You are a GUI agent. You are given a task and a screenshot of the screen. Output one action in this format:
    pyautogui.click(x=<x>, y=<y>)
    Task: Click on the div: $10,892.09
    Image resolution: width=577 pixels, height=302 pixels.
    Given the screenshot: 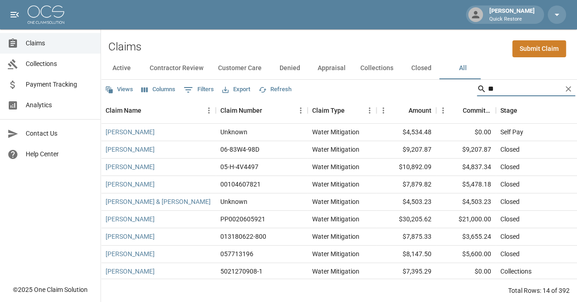 What is the action you would take?
    pyautogui.click(x=406, y=167)
    